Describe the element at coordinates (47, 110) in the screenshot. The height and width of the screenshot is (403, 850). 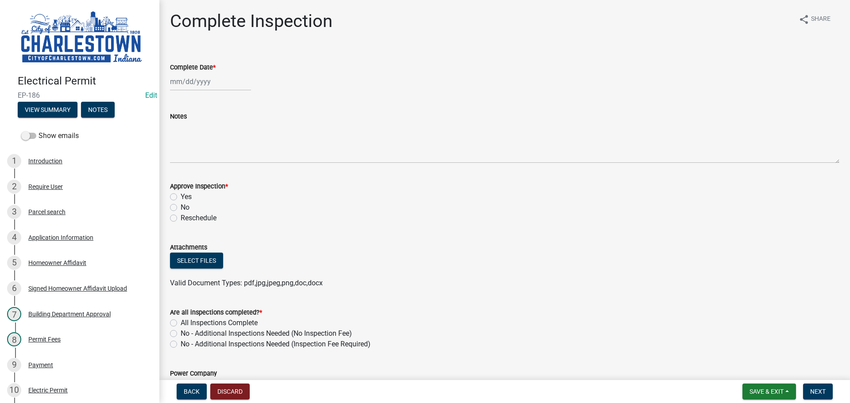
I see `wm-modal-confirm: Summary` at that location.